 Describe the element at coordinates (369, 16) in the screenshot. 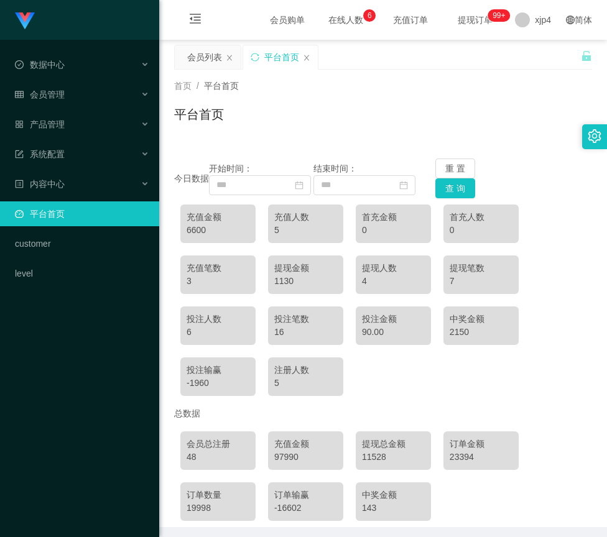

I see `sup: 6` at that location.